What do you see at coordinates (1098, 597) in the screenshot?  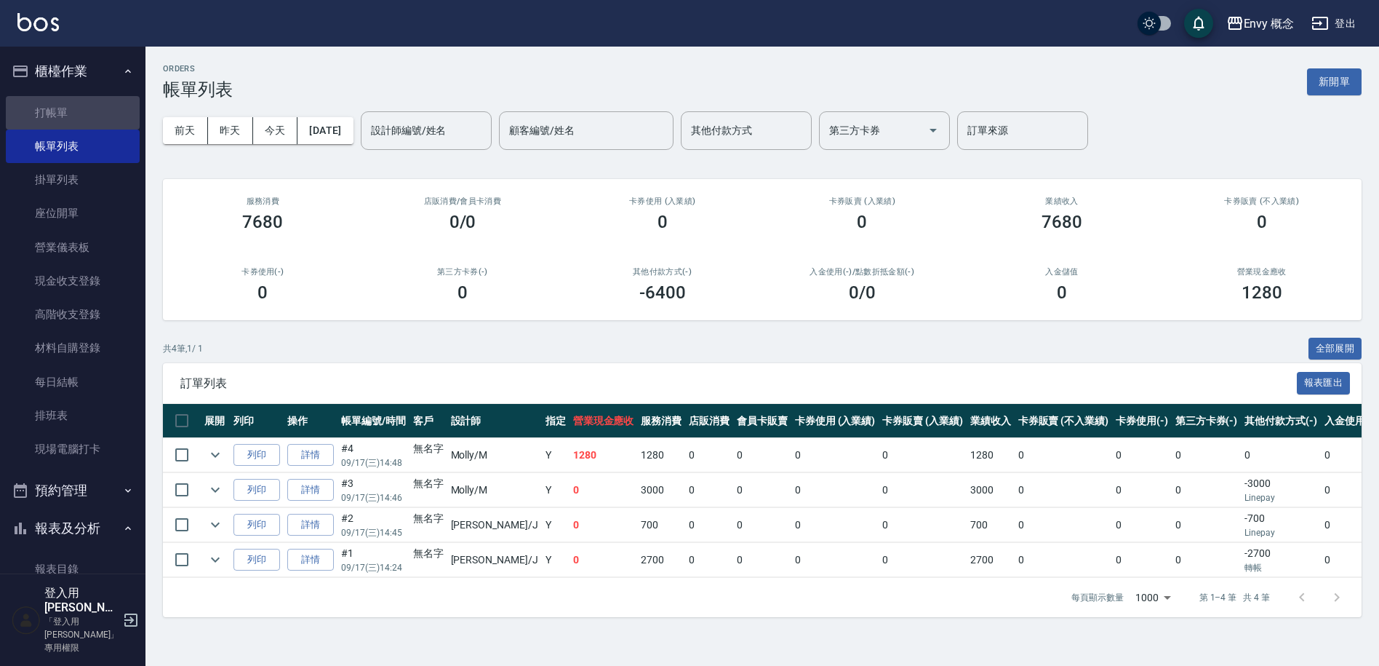 I see `p: 每頁顯示數量` at bounding box center [1098, 597].